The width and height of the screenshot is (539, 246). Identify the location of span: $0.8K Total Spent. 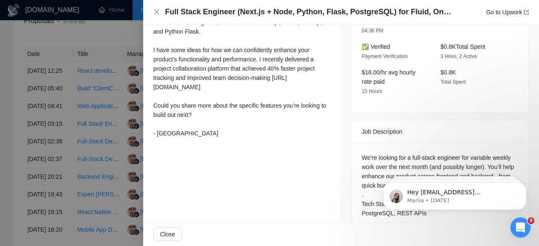
(463, 47).